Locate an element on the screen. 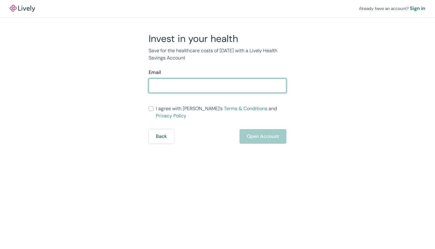  div: Sign in is located at coordinates (417, 8).